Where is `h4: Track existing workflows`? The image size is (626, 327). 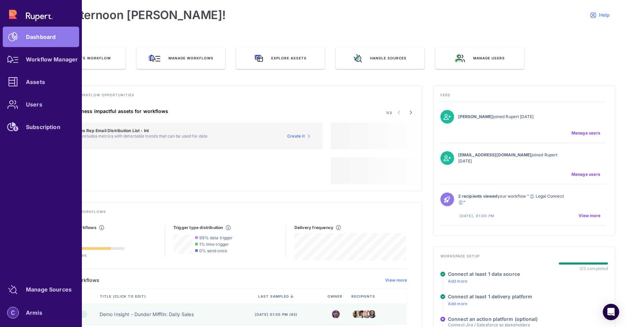
h4: Track existing workflows is located at coordinates (230, 213).